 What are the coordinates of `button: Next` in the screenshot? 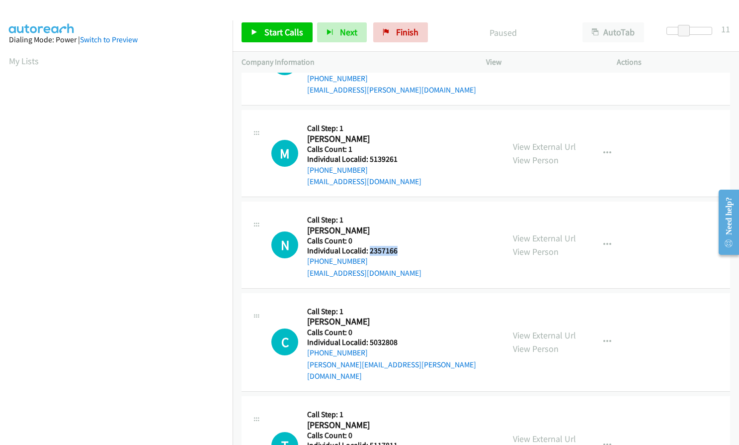 It's located at (342, 32).